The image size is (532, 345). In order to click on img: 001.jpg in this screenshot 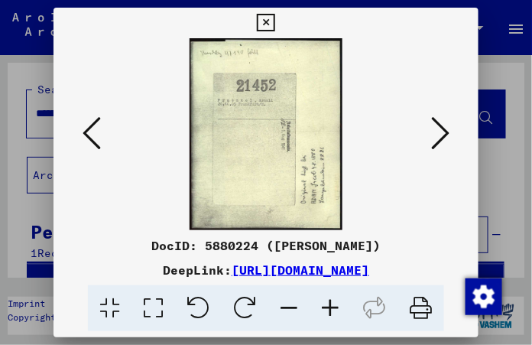, I will do `click(266, 134)`.